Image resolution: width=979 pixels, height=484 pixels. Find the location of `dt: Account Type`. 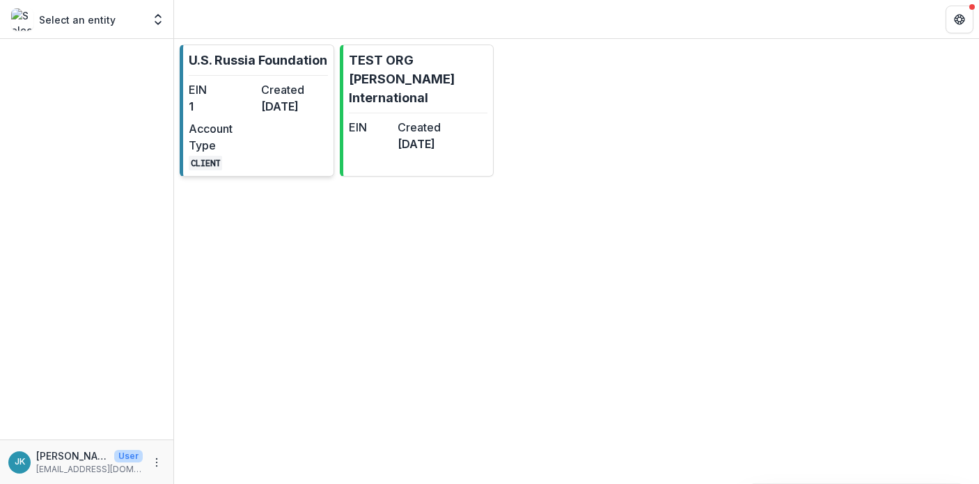

dt: Account Type is located at coordinates (222, 137).